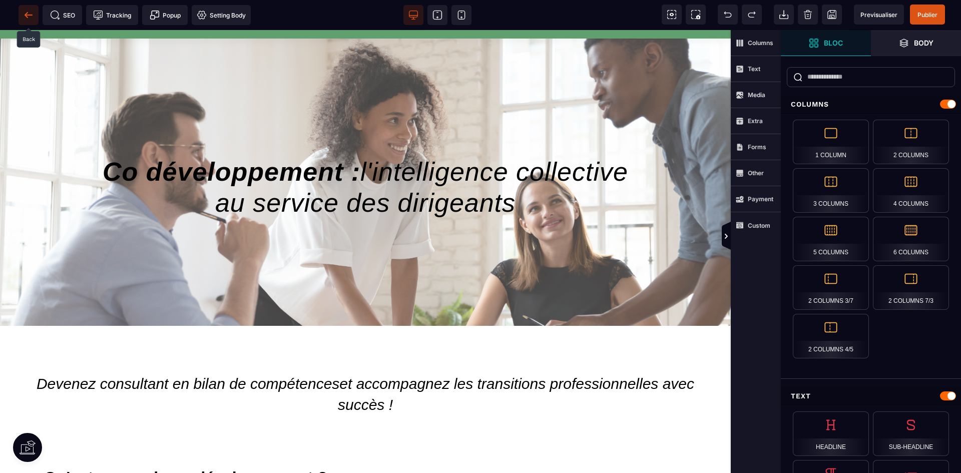 The image size is (961, 473). Describe the element at coordinates (63, 15) in the screenshot. I see `span: SEO` at that location.